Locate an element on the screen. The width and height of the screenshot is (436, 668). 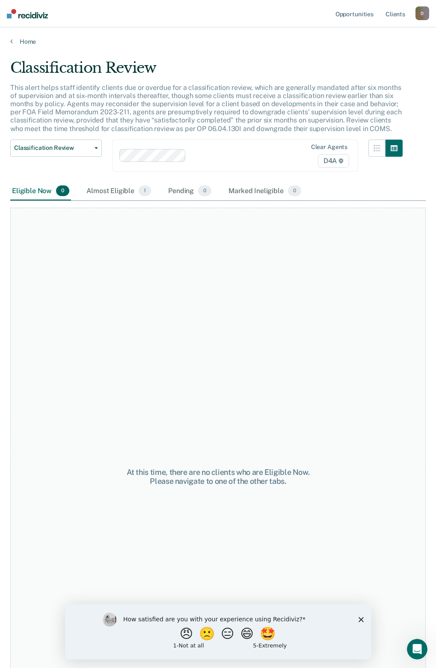
span: 1 is located at coordinates (145, 191).